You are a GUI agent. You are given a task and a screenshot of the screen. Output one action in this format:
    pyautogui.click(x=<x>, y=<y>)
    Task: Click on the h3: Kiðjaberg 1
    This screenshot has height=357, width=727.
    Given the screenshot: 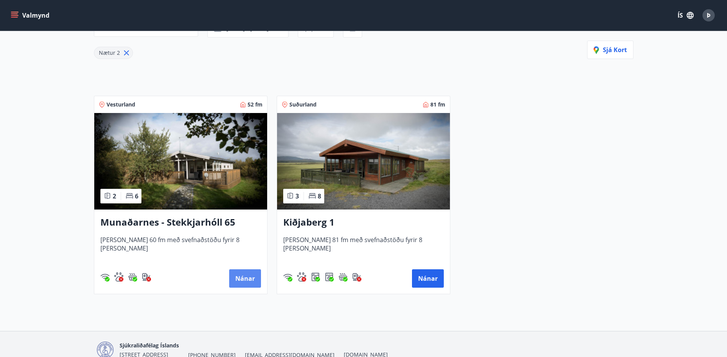 What is the action you would take?
    pyautogui.click(x=364, y=223)
    